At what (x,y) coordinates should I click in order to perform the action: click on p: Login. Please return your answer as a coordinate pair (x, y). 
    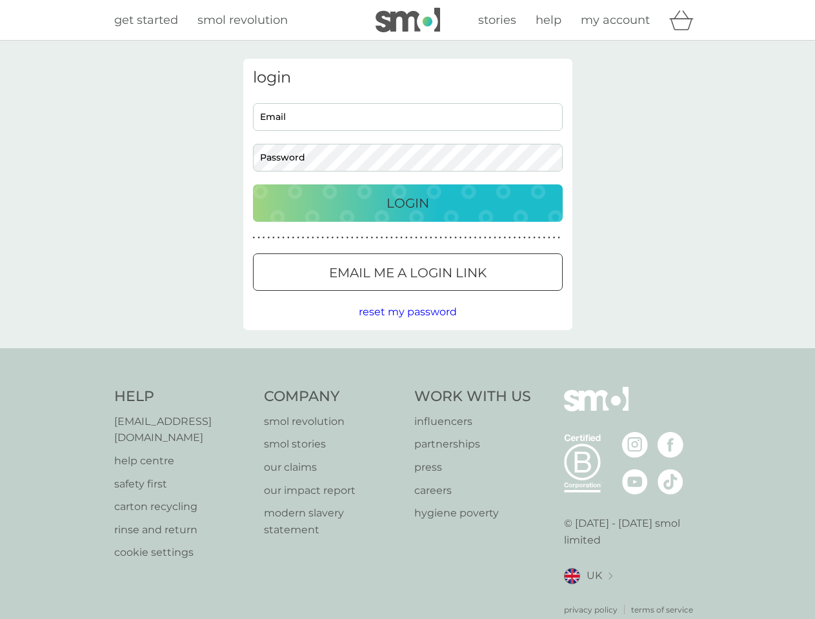
    Looking at the image, I should click on (408, 203).